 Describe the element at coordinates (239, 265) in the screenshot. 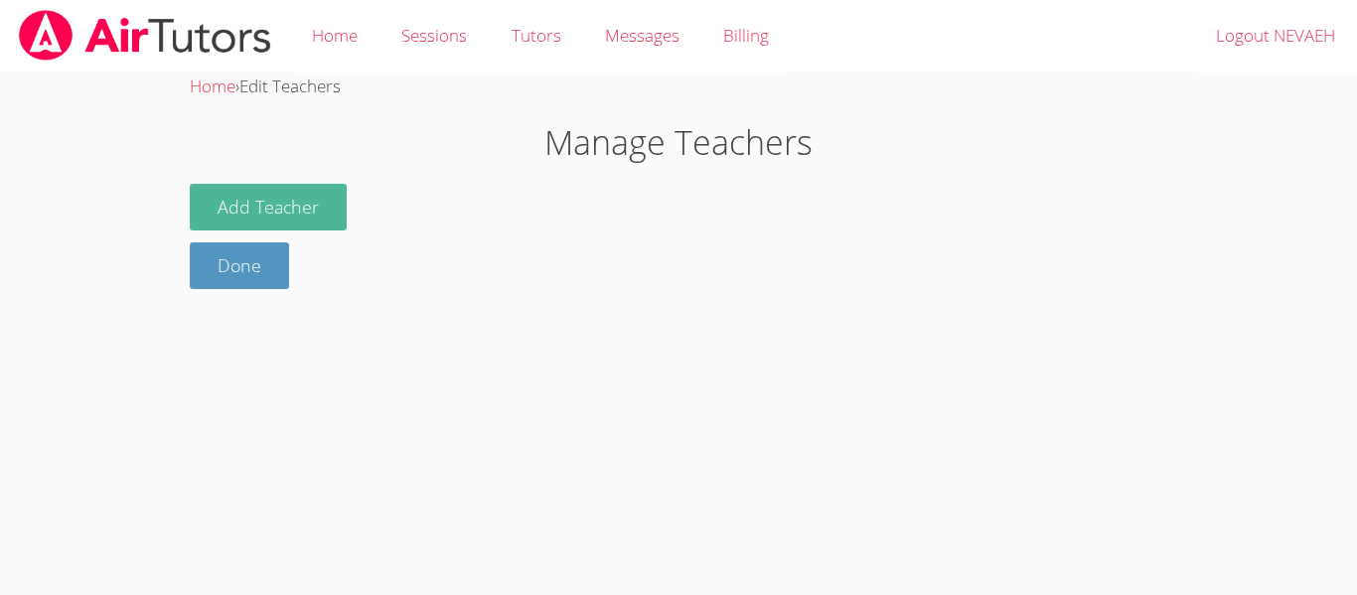

I see `a: Done` at that location.